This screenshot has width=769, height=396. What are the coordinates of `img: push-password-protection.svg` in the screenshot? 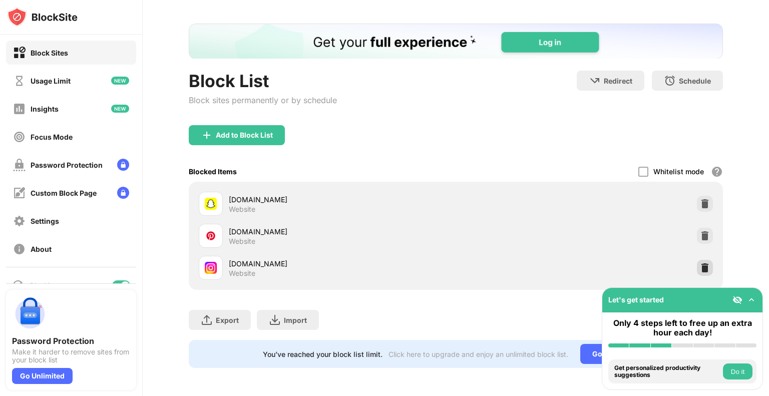 It's located at (30, 314).